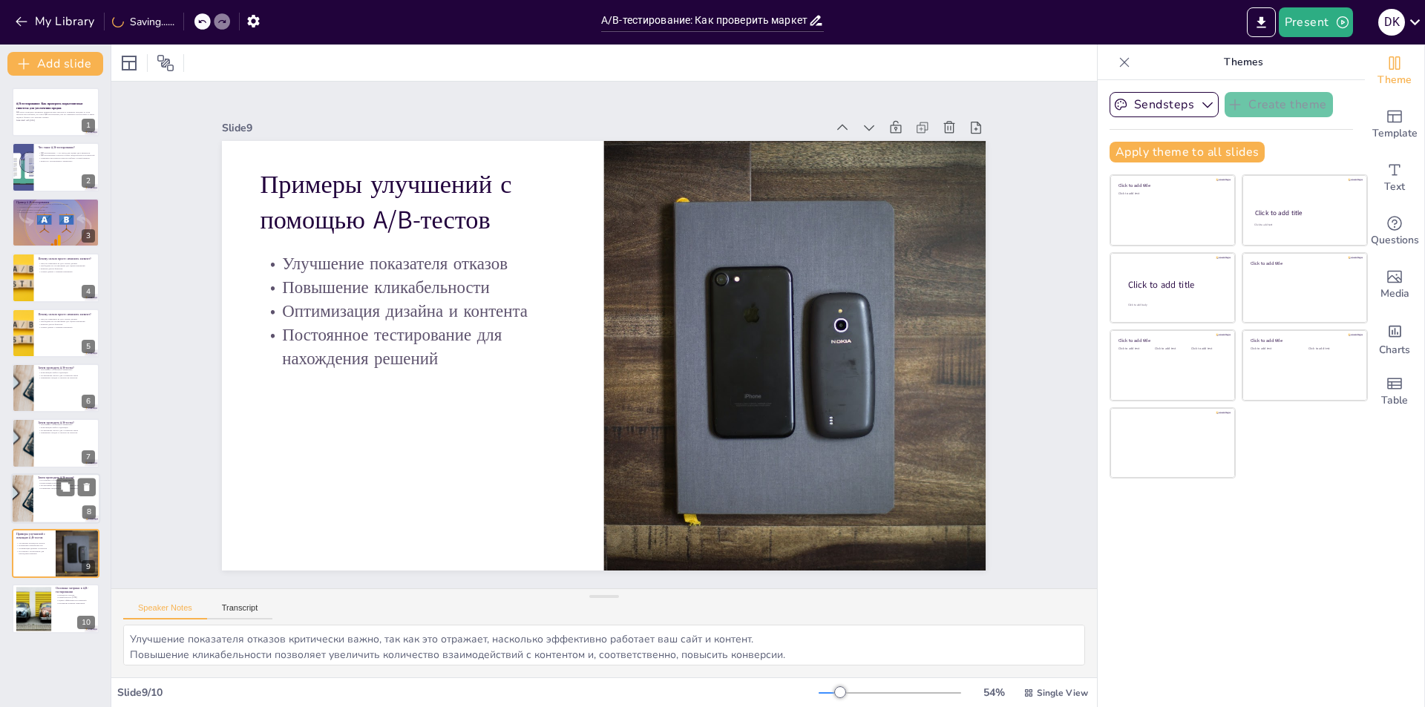 The width and height of the screenshot is (1425, 707). What do you see at coordinates (1175, 305) in the screenshot?
I see `div: Click to add body` at bounding box center [1175, 305].